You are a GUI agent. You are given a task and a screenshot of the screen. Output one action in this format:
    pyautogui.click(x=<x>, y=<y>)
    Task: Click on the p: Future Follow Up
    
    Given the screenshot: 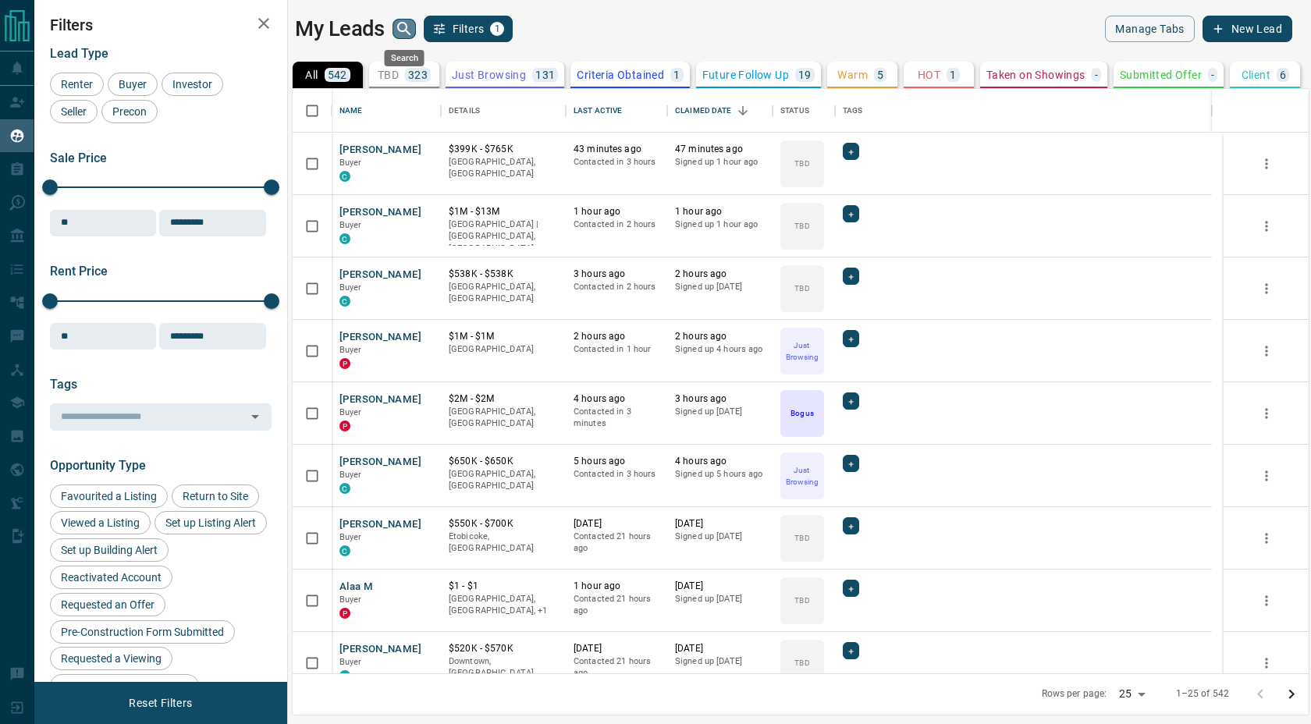 What is the action you would take?
    pyautogui.click(x=745, y=75)
    